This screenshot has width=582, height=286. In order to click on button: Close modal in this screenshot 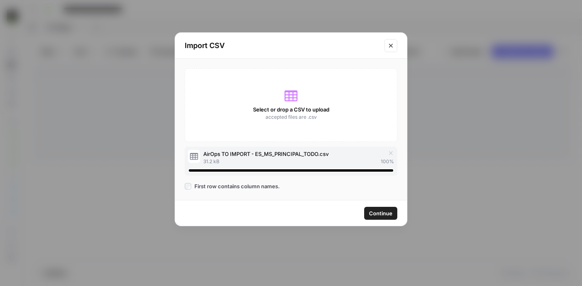, I will do `click(391, 46)`.